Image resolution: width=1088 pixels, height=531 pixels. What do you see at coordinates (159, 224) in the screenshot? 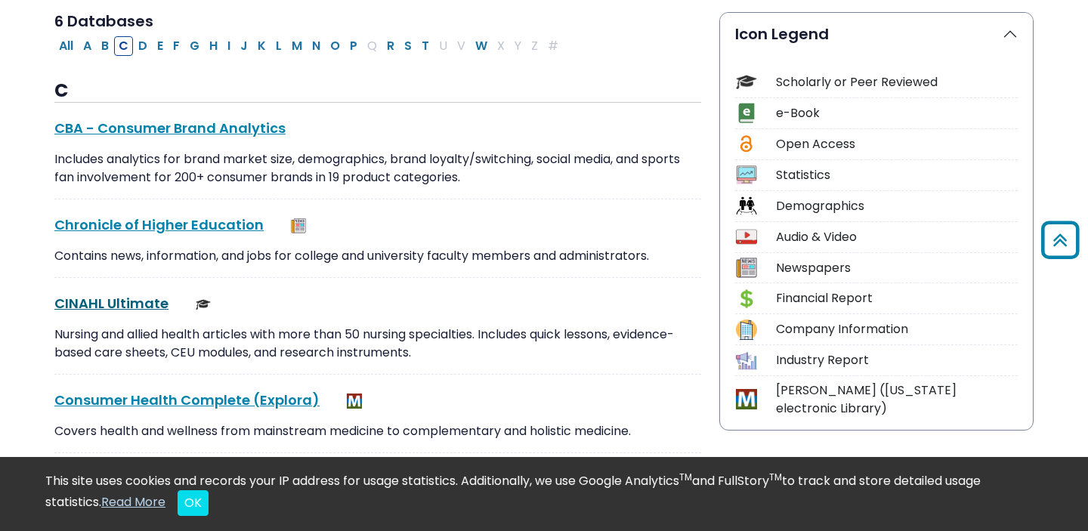
I see `a: Chronicle of Higher Education` at bounding box center [159, 224].